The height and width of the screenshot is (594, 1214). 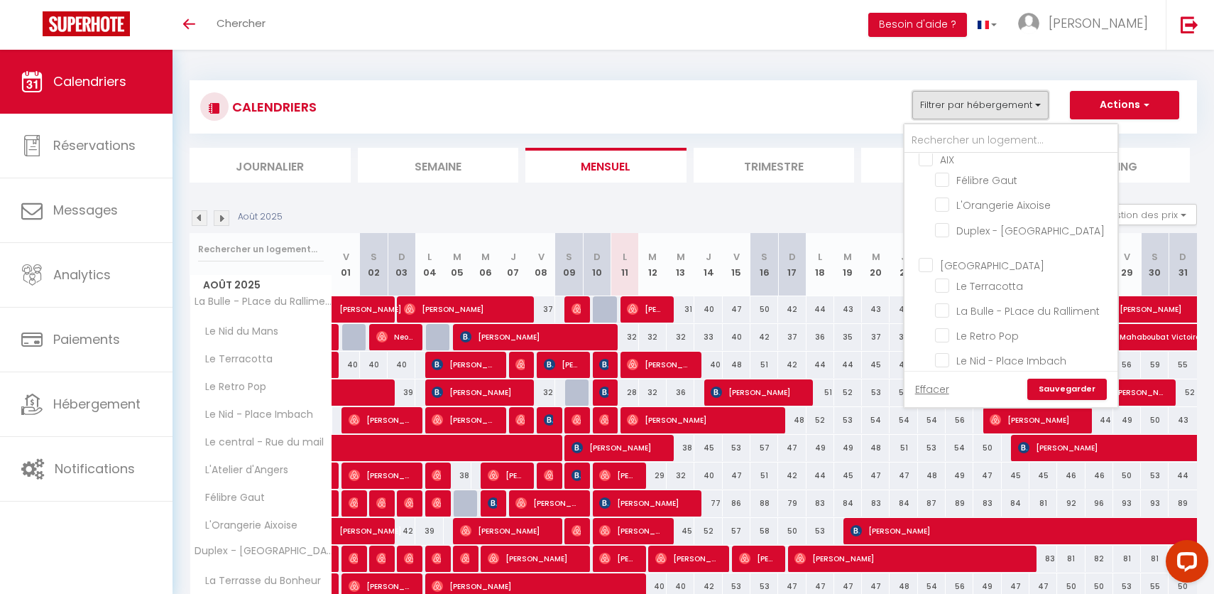 I want to click on div: 28, so click(x=624, y=392).